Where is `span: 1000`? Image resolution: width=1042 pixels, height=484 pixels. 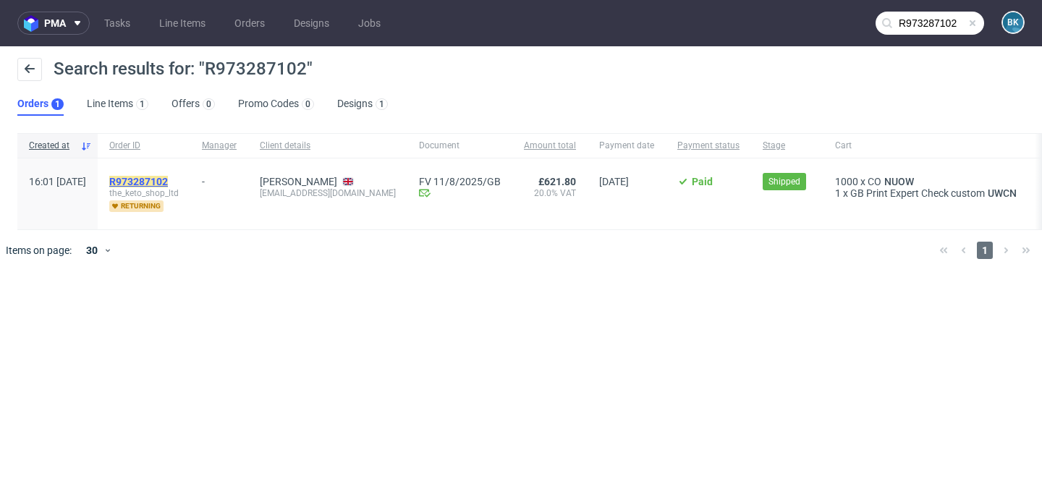
span: 1000 is located at coordinates (847, 182).